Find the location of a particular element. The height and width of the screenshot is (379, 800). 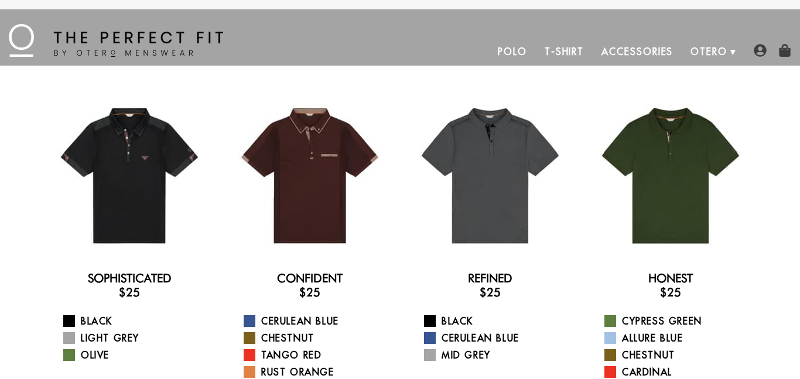

img: user-account-icon.png is located at coordinates (760, 50).